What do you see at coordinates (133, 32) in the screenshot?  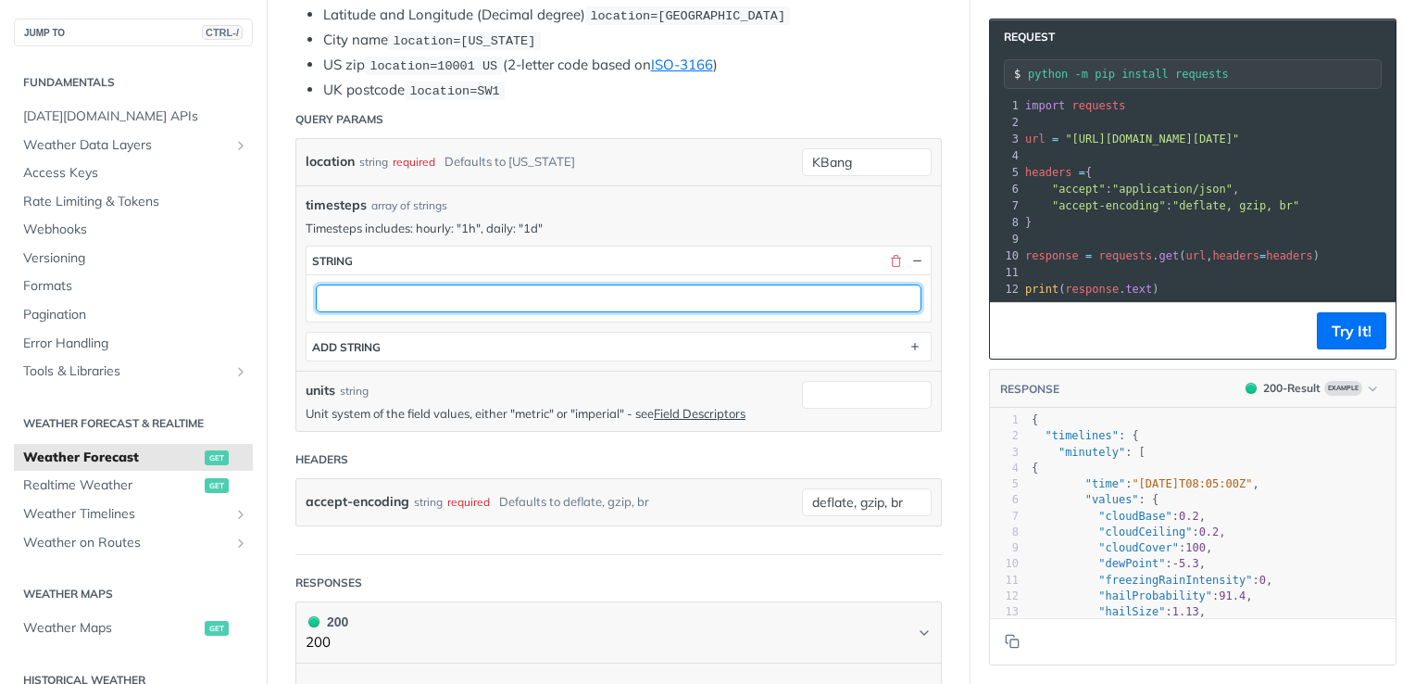 I see `button: JUMP TOCTRL-/` at bounding box center [133, 32].